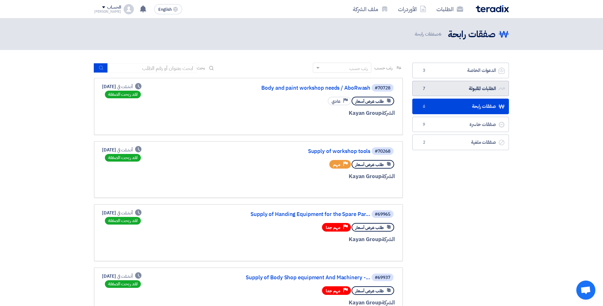  What do you see at coordinates (450, 9) in the screenshot?
I see `a: الطلبات` at bounding box center [450, 9].